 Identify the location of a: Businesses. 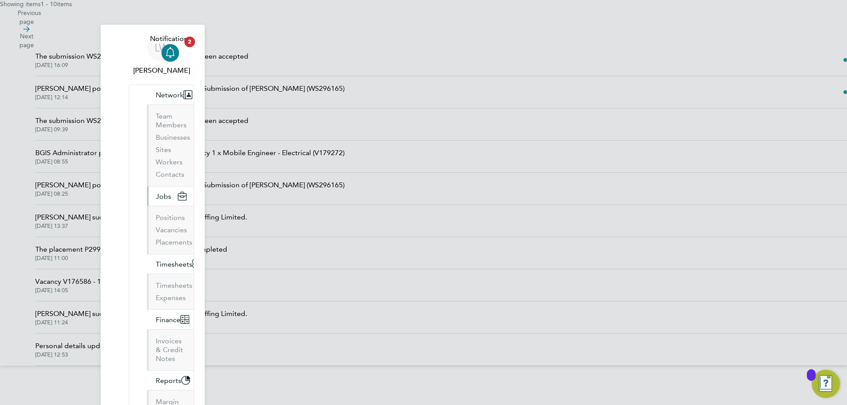
(173, 137).